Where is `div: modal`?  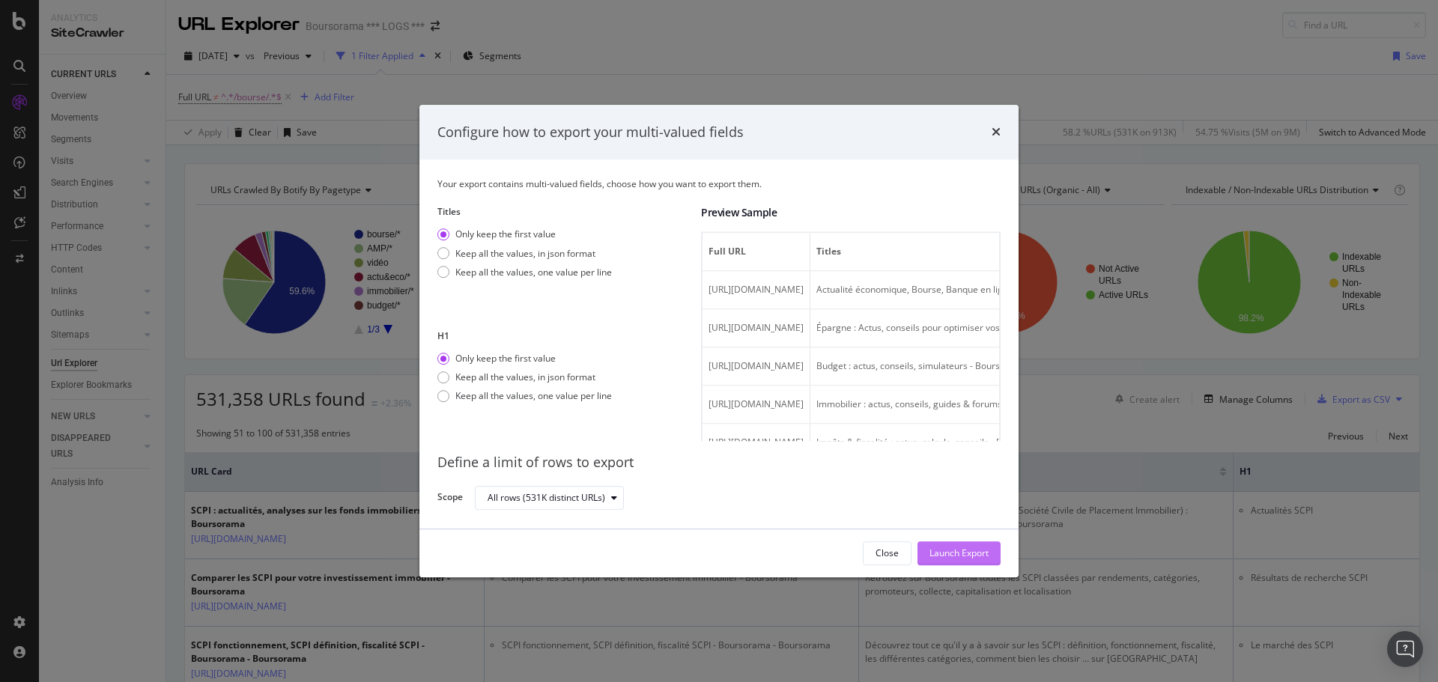
div: modal is located at coordinates (719, 341).